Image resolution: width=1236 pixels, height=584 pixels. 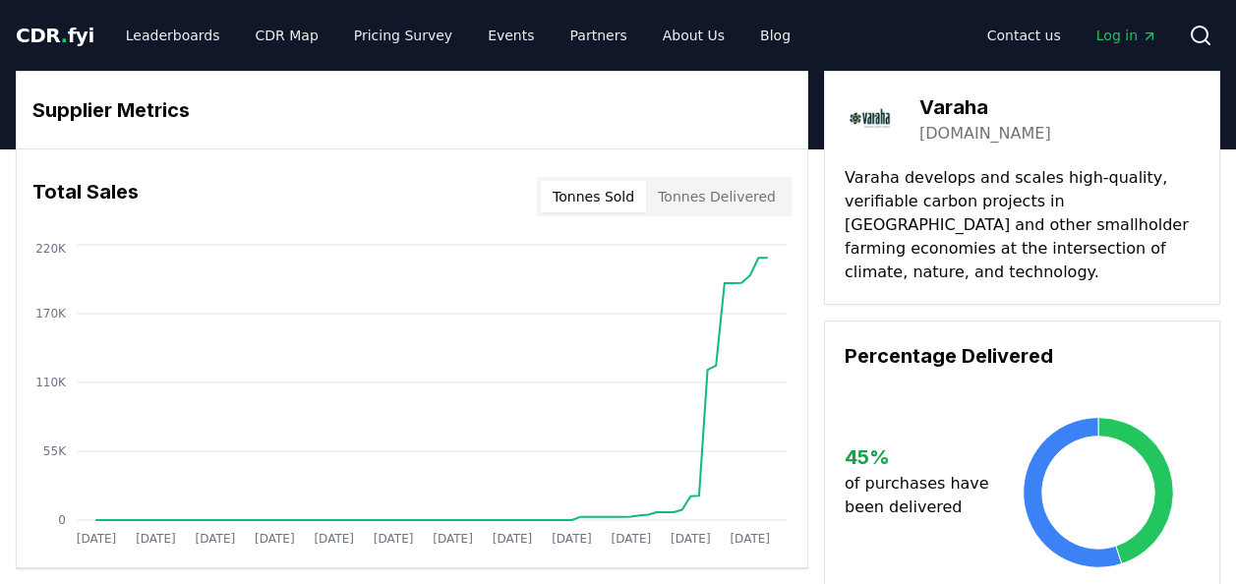 I want to click on button: Tonnes Delivered, so click(x=717, y=197).